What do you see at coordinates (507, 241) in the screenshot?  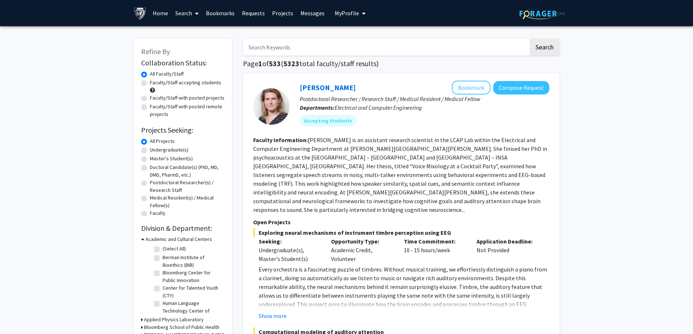 I see `p: Application Deadline:` at bounding box center [507, 241].